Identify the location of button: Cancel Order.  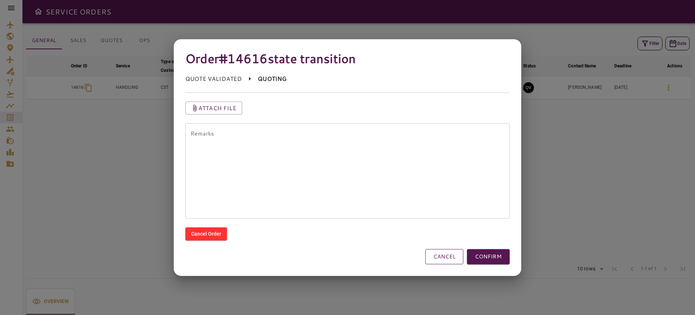
(206, 234).